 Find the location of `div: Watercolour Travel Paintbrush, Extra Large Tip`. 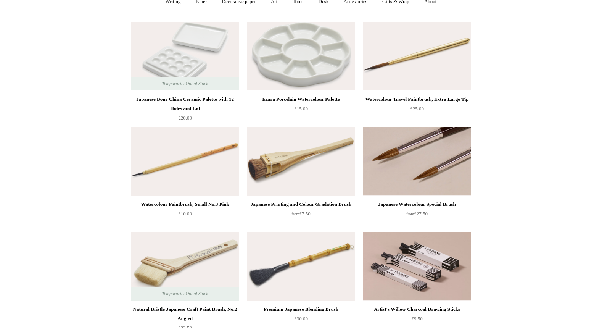

div: Watercolour Travel Paintbrush, Extra Large Tip is located at coordinates (417, 99).